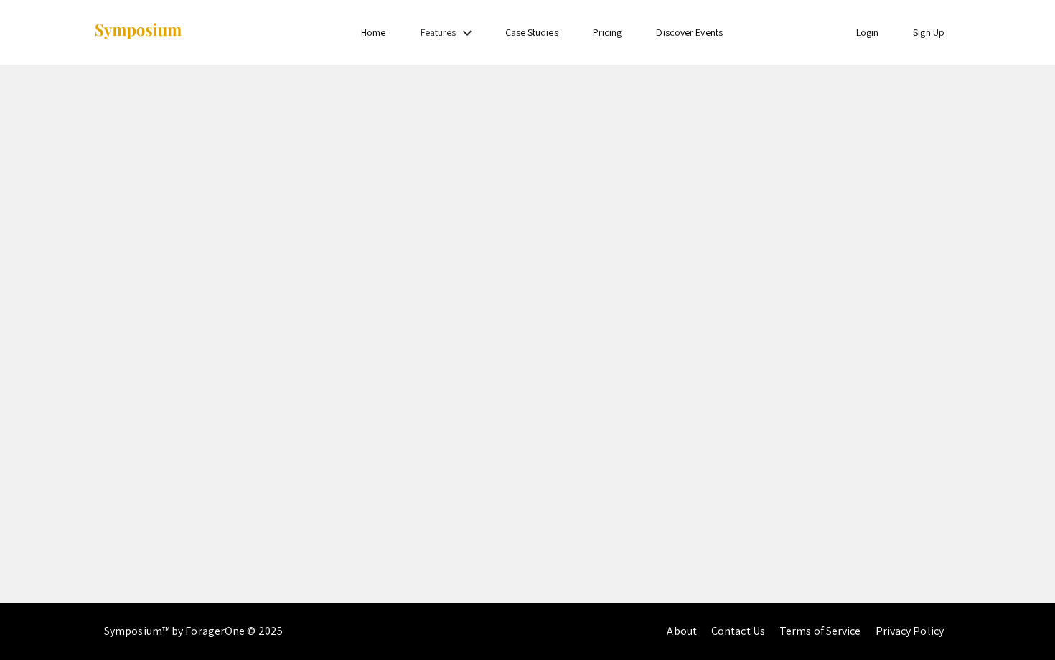 This screenshot has width=1055, height=660. Describe the element at coordinates (607, 32) in the screenshot. I see `a: Pricing` at that location.